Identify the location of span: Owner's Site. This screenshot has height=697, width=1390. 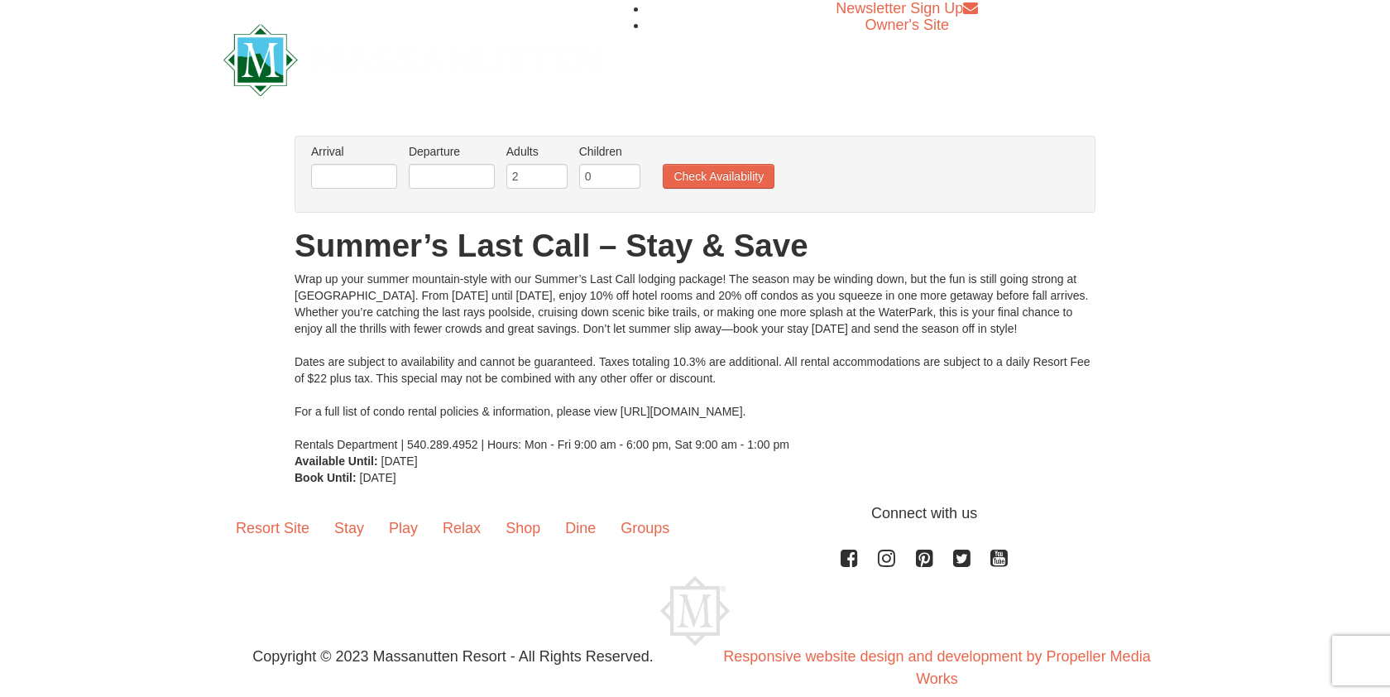
(907, 25).